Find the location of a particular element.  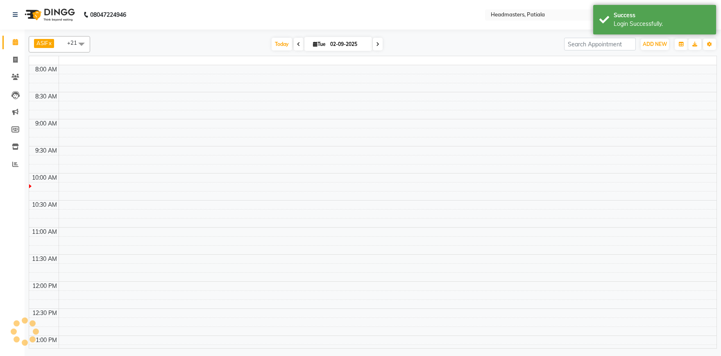

div: 12:00 PM is located at coordinates (45, 286).